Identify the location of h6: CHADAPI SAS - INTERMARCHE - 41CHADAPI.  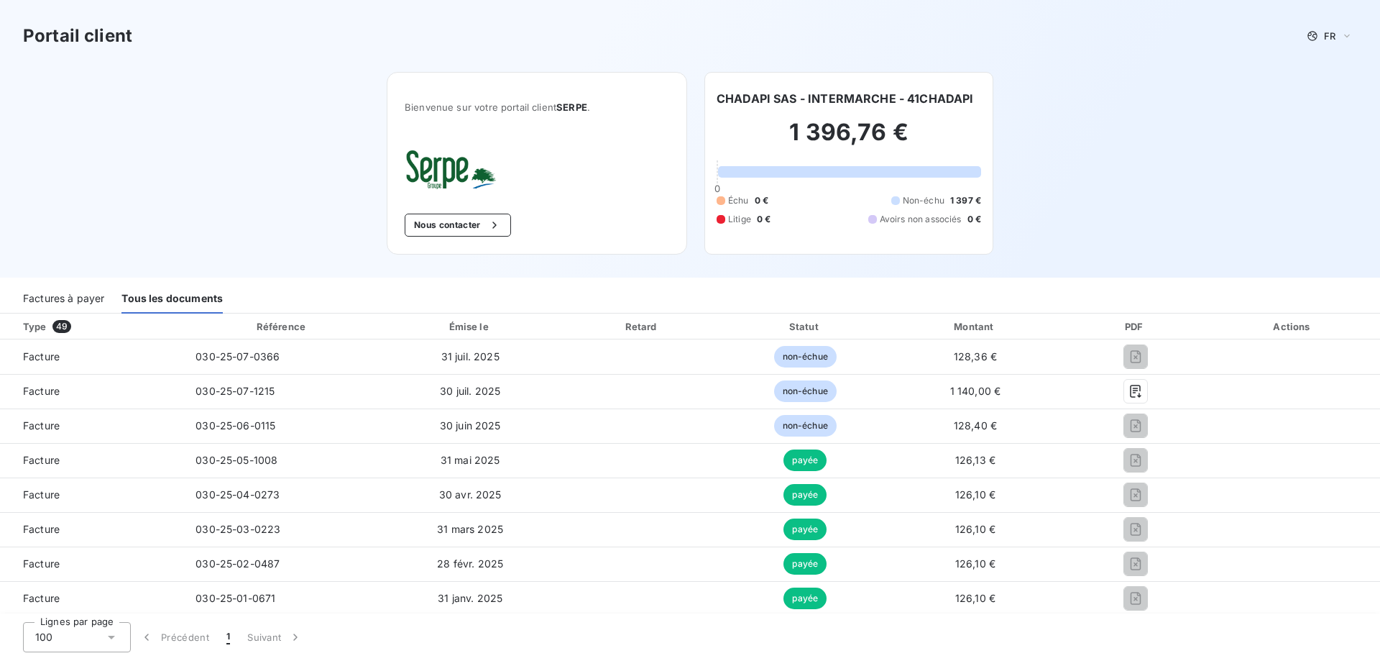
(845, 98).